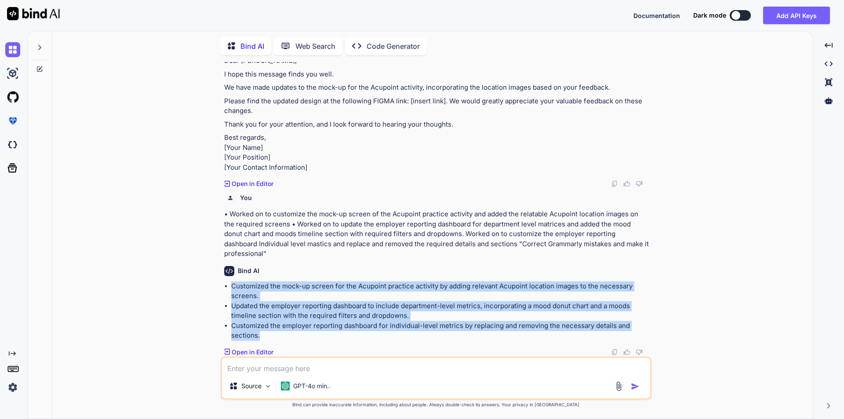 This screenshot has width=844, height=419. What do you see at coordinates (13, 145) in the screenshot?
I see `img: darkCloudIdeIcon` at bounding box center [13, 145].